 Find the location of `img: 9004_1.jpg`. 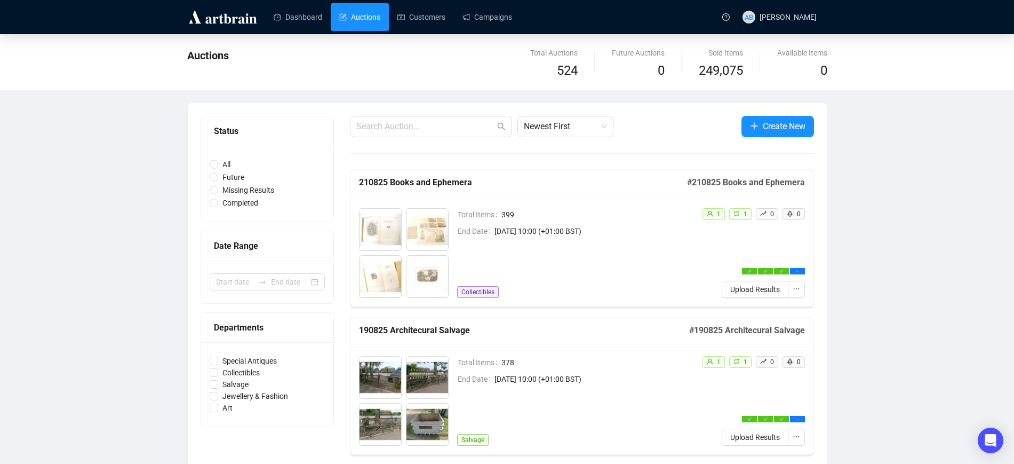

img: 9004_1.jpg is located at coordinates (427, 276).